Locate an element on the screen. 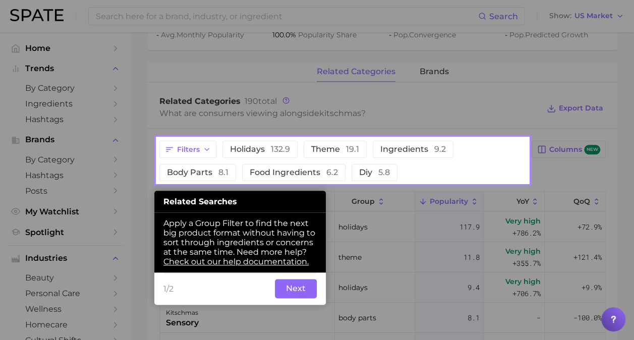 Image resolution: width=634 pixels, height=340 pixels. span: food ingredients is located at coordinates (294, 173).